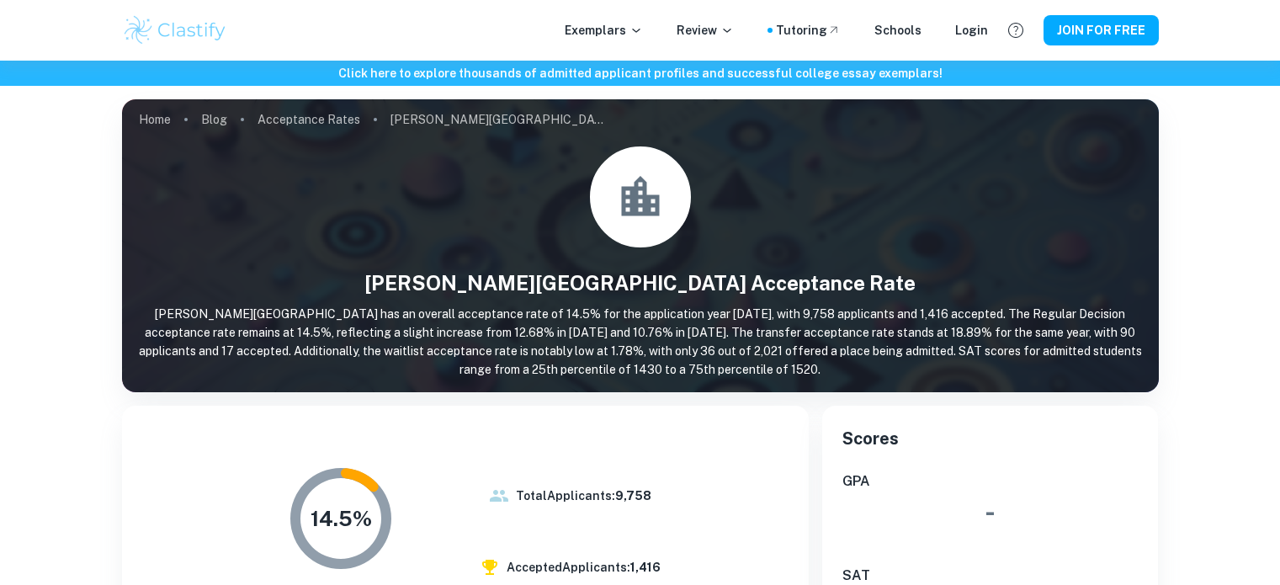 The width and height of the screenshot is (1280, 585). I want to click on a: Login, so click(971, 30).